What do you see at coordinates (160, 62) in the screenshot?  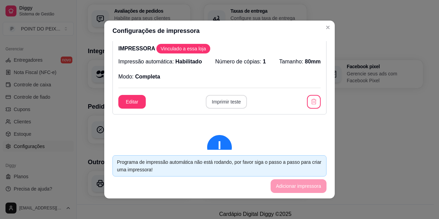 I see `p: Impressão automática:` at bounding box center [160, 62].